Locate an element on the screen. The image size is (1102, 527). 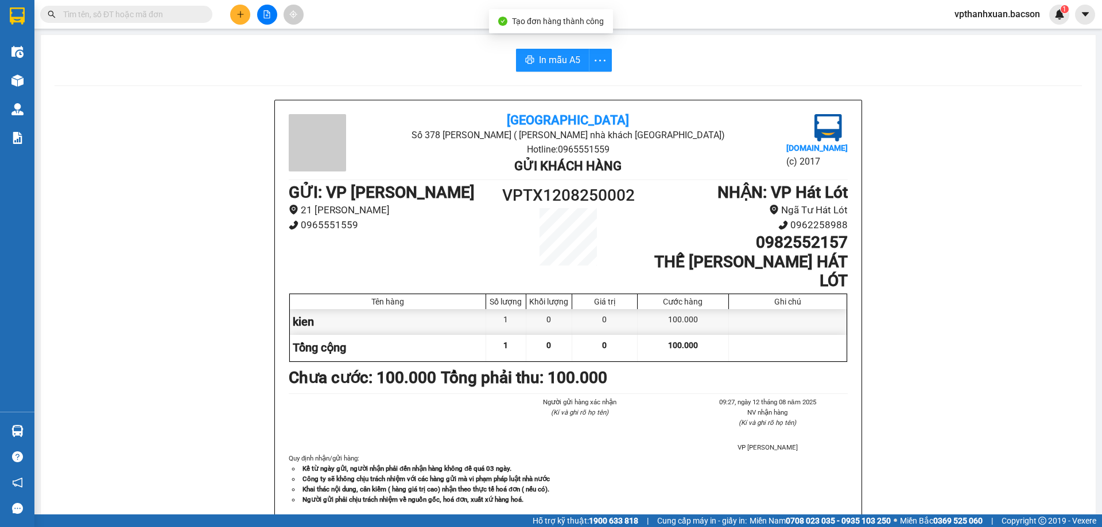
div: 100.000 is located at coordinates (683, 322).